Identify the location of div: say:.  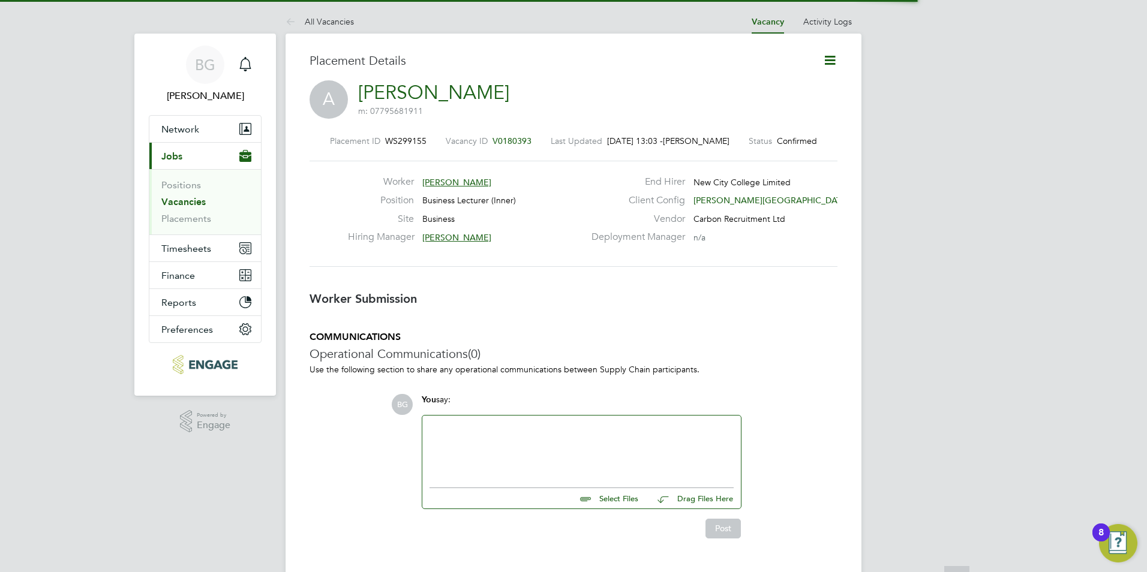
(581, 404).